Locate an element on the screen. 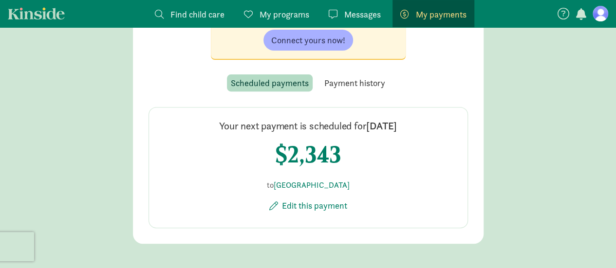  button: Connect yours now! is located at coordinates (308, 40).